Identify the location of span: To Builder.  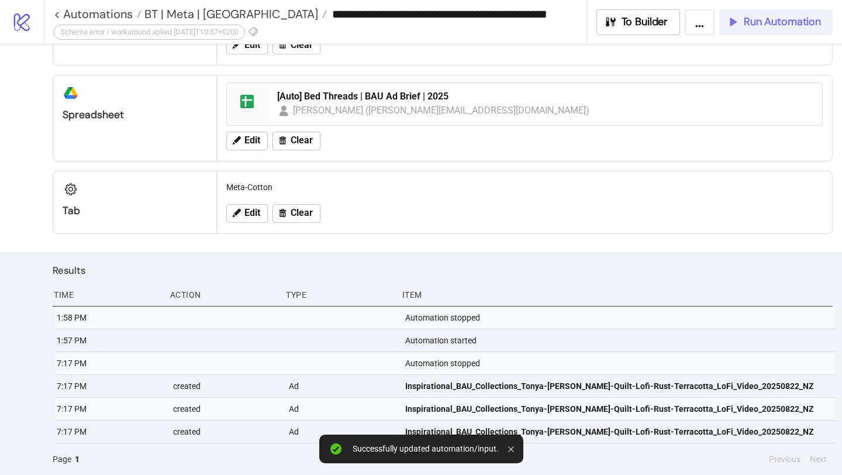
(645, 22).